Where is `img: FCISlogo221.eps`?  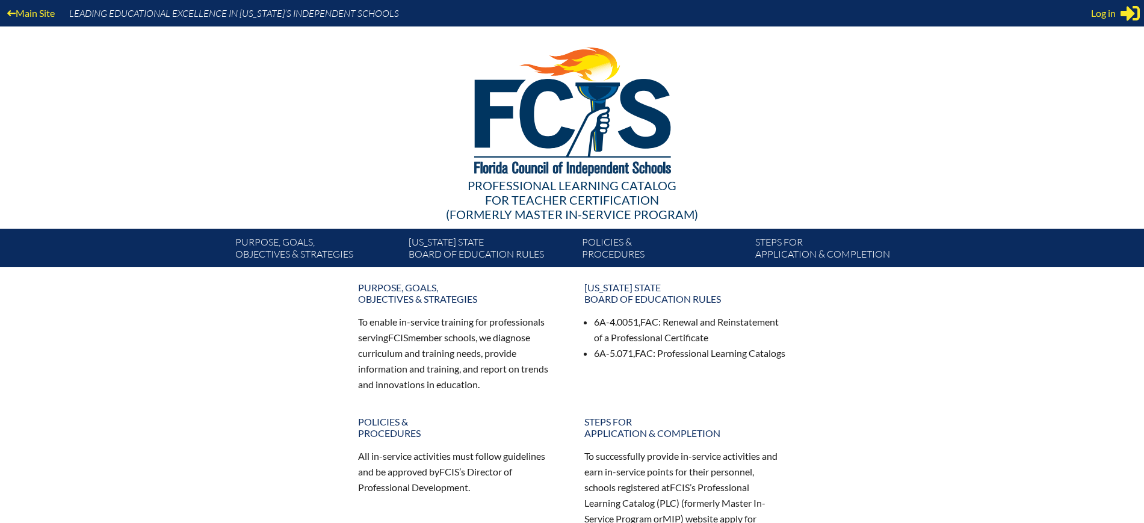
img: FCISlogo221.eps is located at coordinates (572, 108).